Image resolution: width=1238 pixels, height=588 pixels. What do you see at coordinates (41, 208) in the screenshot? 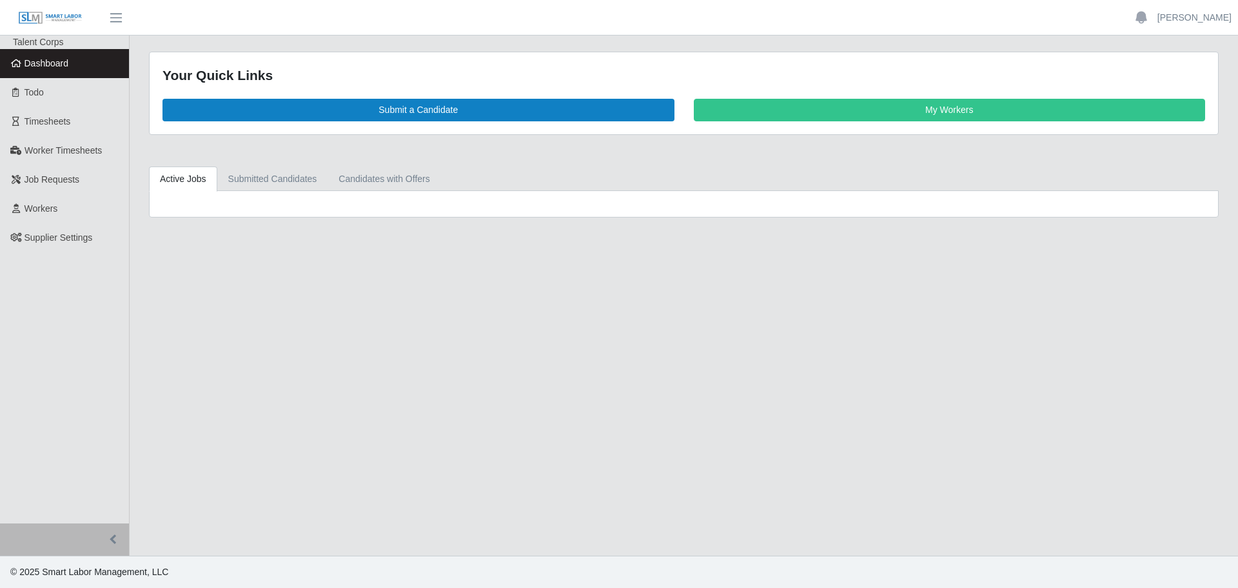
I see `span: Workers` at bounding box center [41, 208].